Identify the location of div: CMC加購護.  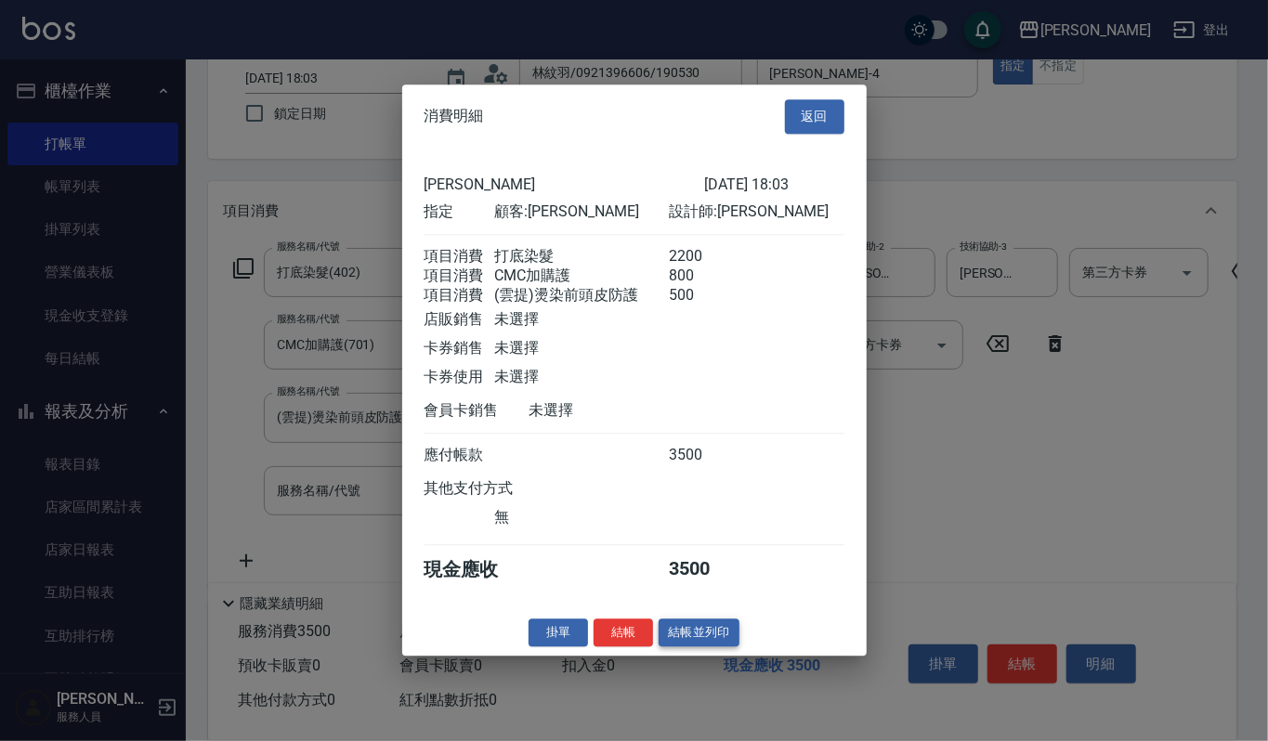
(582, 276).